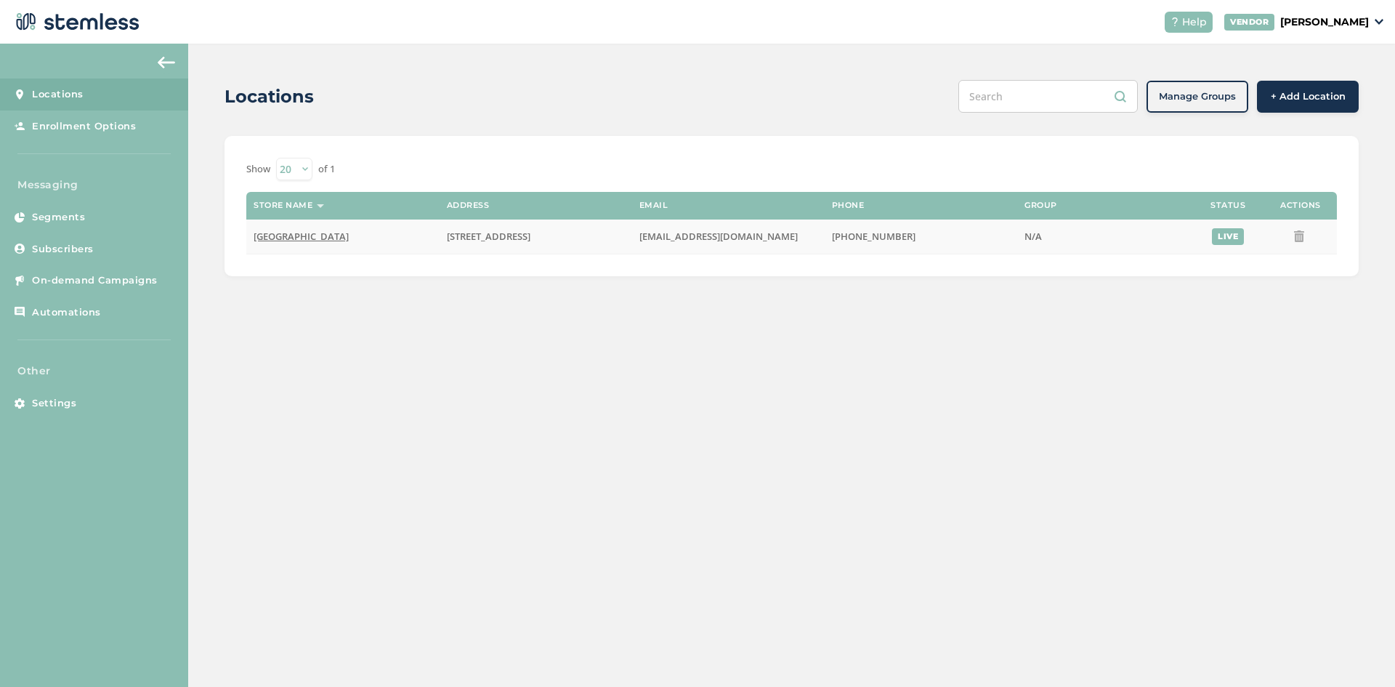 The image size is (1395, 687). Describe the element at coordinates (921, 236) in the screenshot. I see `label: (424) 250-9293` at that location.